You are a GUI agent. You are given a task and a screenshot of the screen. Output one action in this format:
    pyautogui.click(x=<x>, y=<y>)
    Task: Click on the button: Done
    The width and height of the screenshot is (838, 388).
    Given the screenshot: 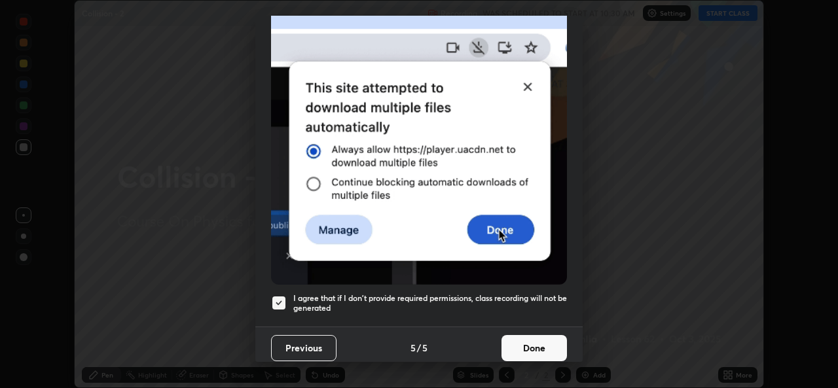 What is the action you would take?
    pyautogui.click(x=534, y=348)
    